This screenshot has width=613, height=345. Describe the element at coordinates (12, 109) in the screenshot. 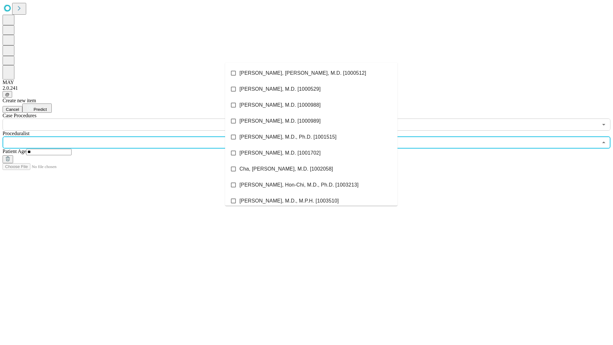

I see `span: Cancel` at that location.